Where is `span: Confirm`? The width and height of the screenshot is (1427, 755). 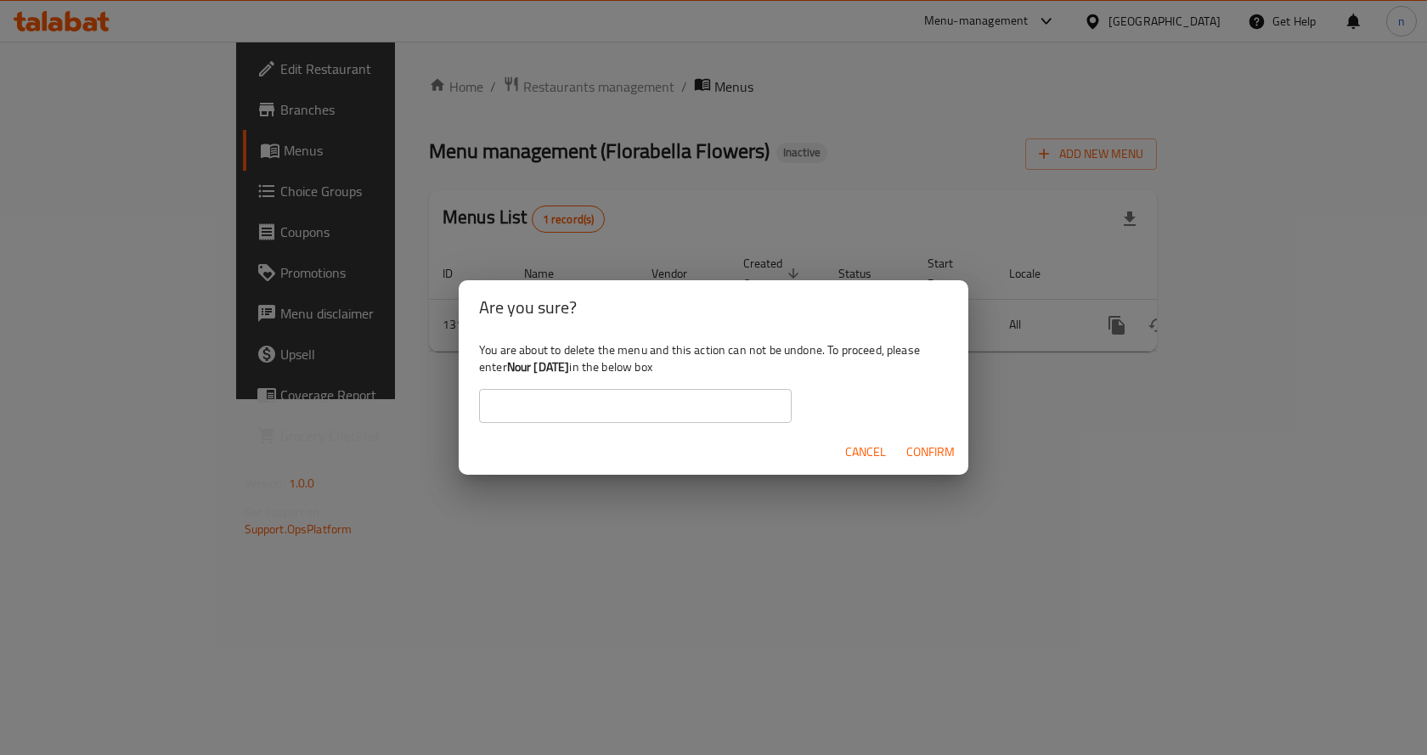 span: Confirm is located at coordinates (930, 452).